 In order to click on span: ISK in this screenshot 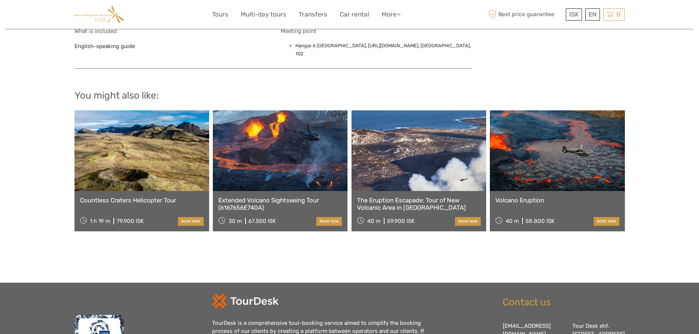, I will do `click(574, 14)`.